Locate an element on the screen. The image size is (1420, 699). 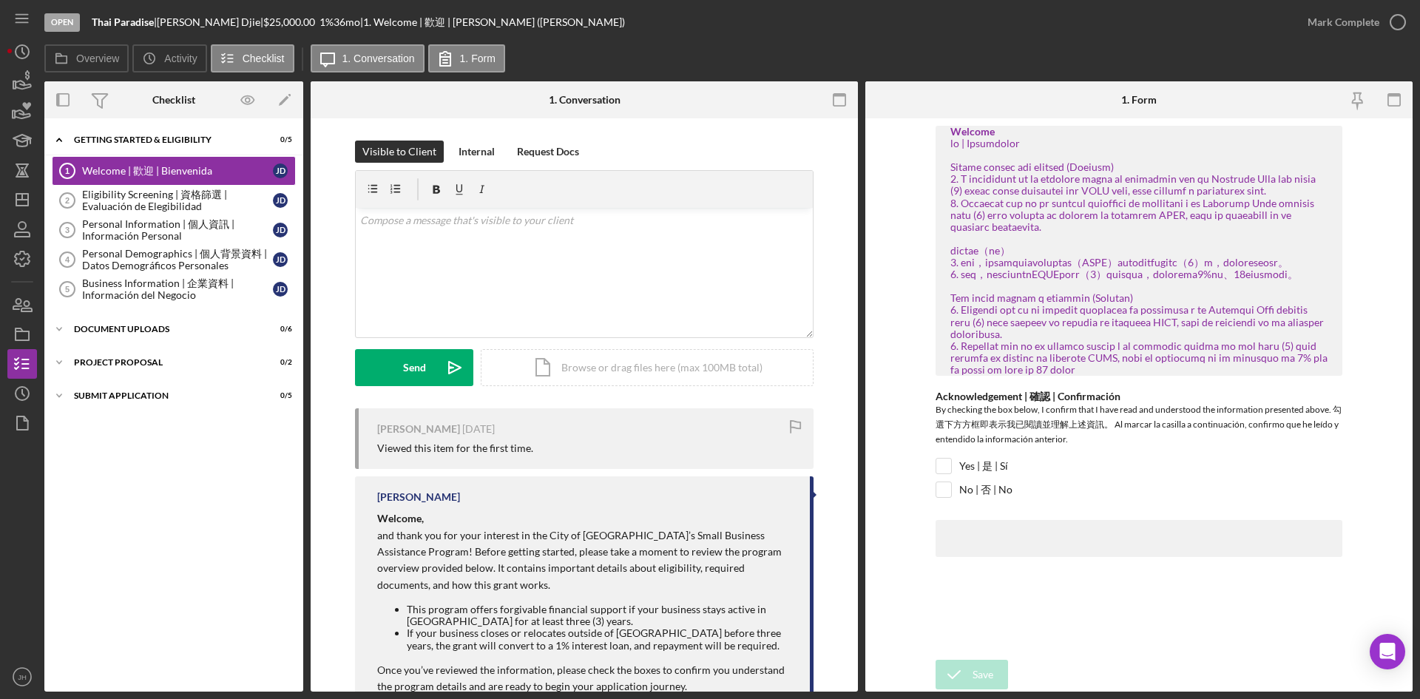
time: 2025-08-20 22:10 is located at coordinates (478, 429).